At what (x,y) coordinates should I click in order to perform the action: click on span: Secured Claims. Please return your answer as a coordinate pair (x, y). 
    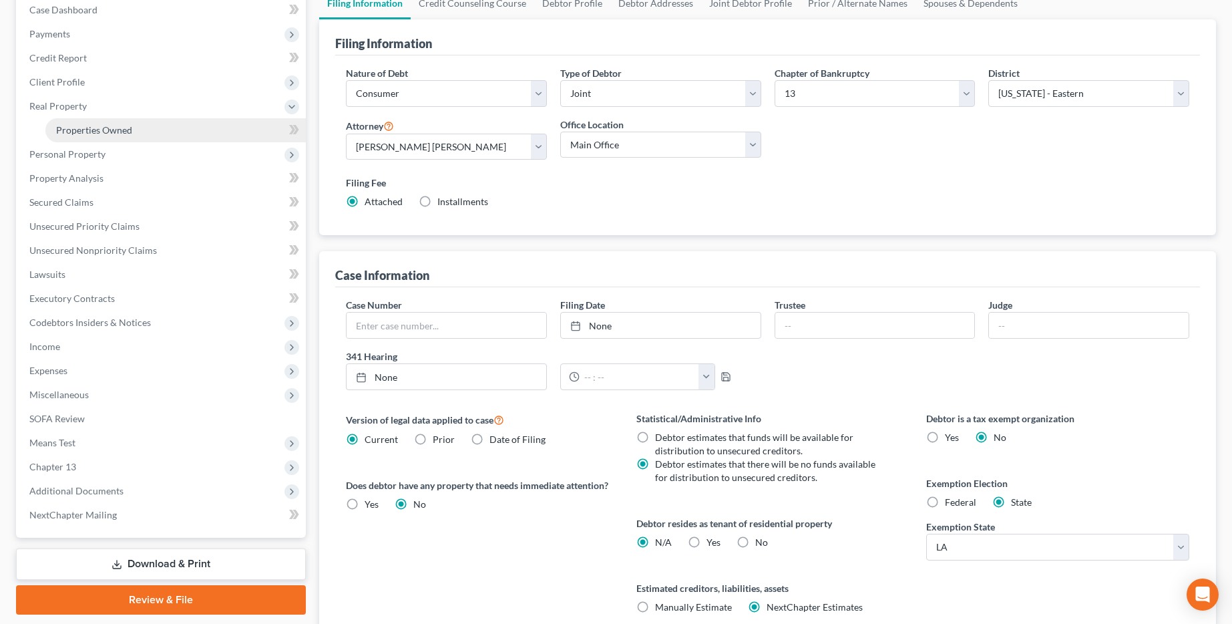
    Looking at the image, I should click on (61, 202).